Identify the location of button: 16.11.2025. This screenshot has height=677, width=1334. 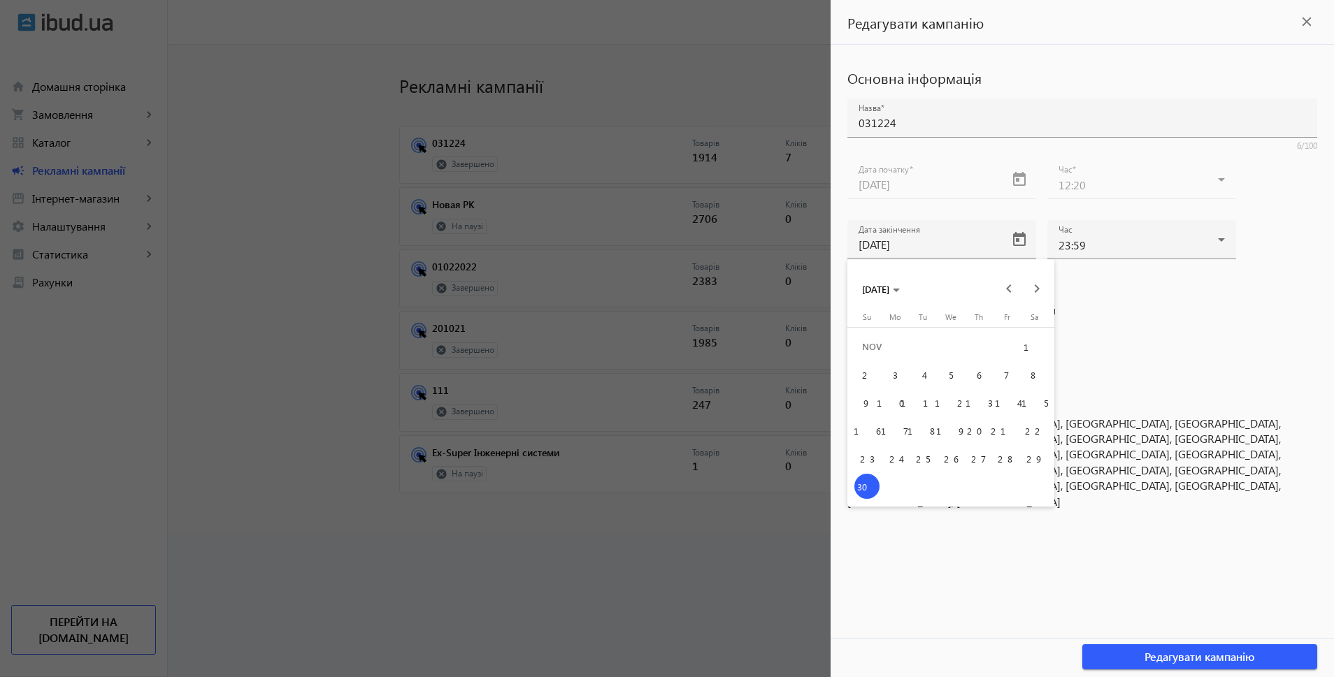
(867, 431).